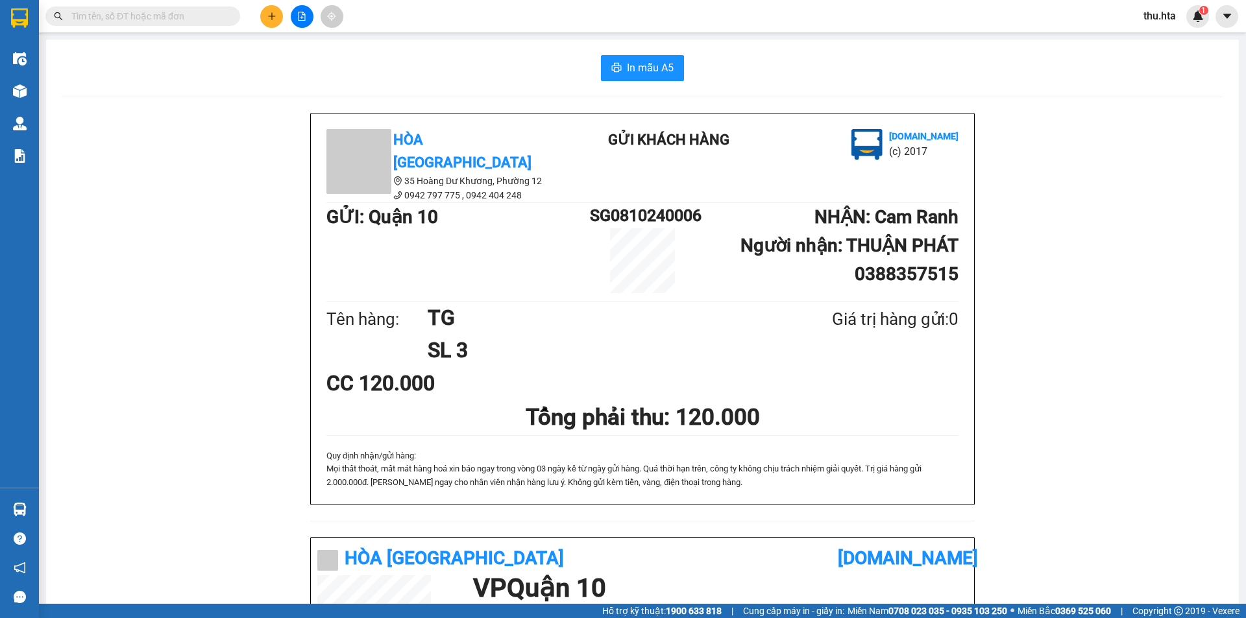  What do you see at coordinates (302, 16) in the screenshot?
I see `span: file-add` at bounding box center [302, 16].